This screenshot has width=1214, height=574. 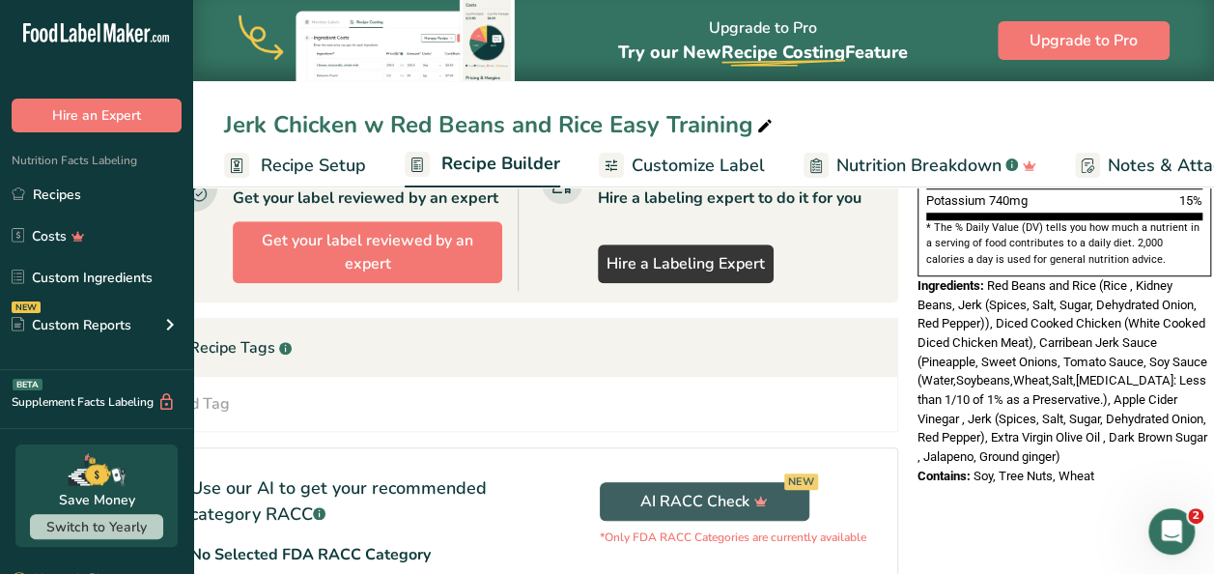 What do you see at coordinates (500, 125) in the screenshot?
I see `div: Jerk Chicken w Red Beans and Rice Easy Training` at bounding box center [500, 125].